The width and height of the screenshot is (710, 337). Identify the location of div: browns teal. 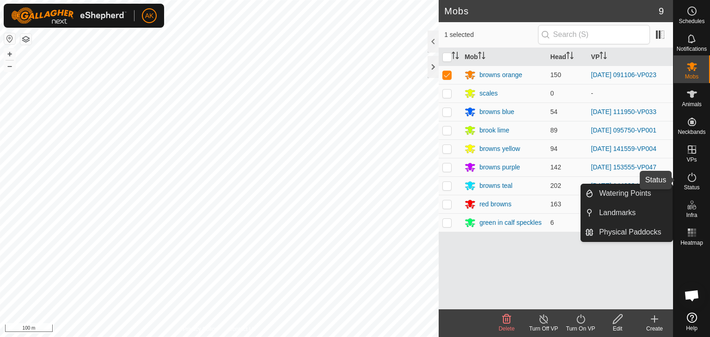
(496, 186).